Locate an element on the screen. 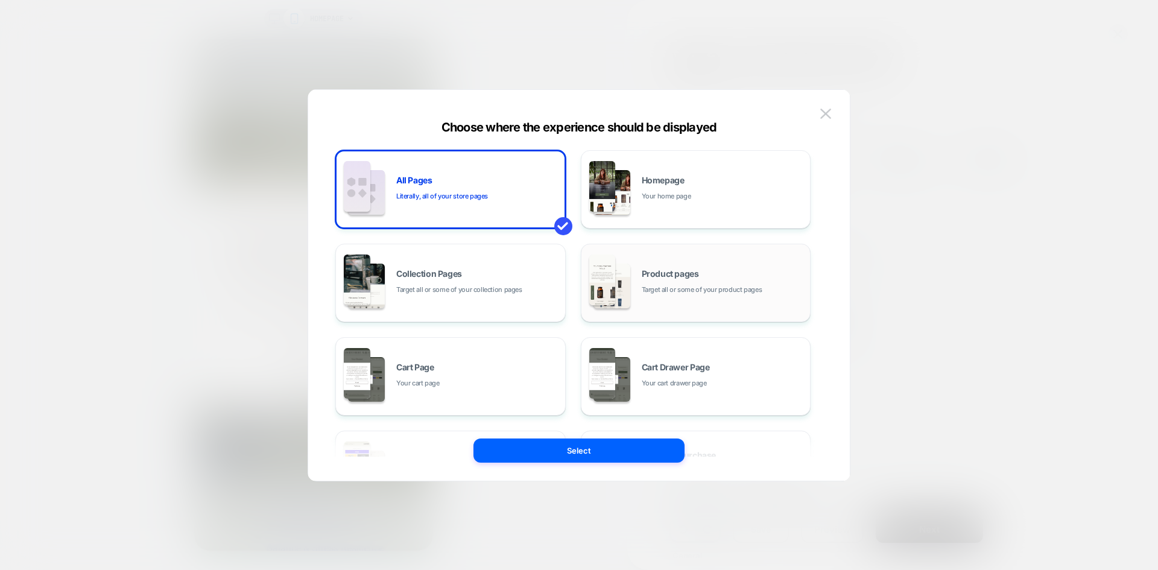 This screenshot has width=1158, height=570. span: Your cart drawer page is located at coordinates (674, 383).